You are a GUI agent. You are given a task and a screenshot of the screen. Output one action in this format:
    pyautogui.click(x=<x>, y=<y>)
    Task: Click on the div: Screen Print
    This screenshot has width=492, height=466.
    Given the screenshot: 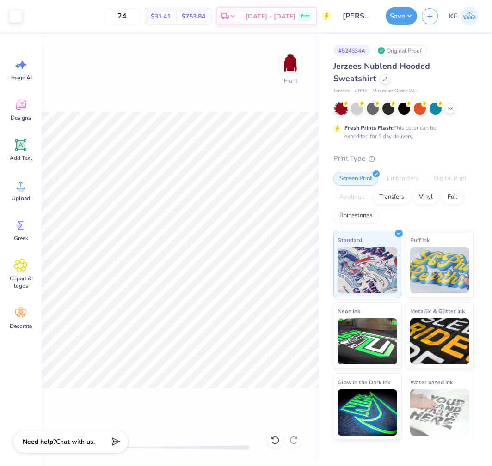 What is the action you would take?
    pyautogui.click(x=355, y=179)
    